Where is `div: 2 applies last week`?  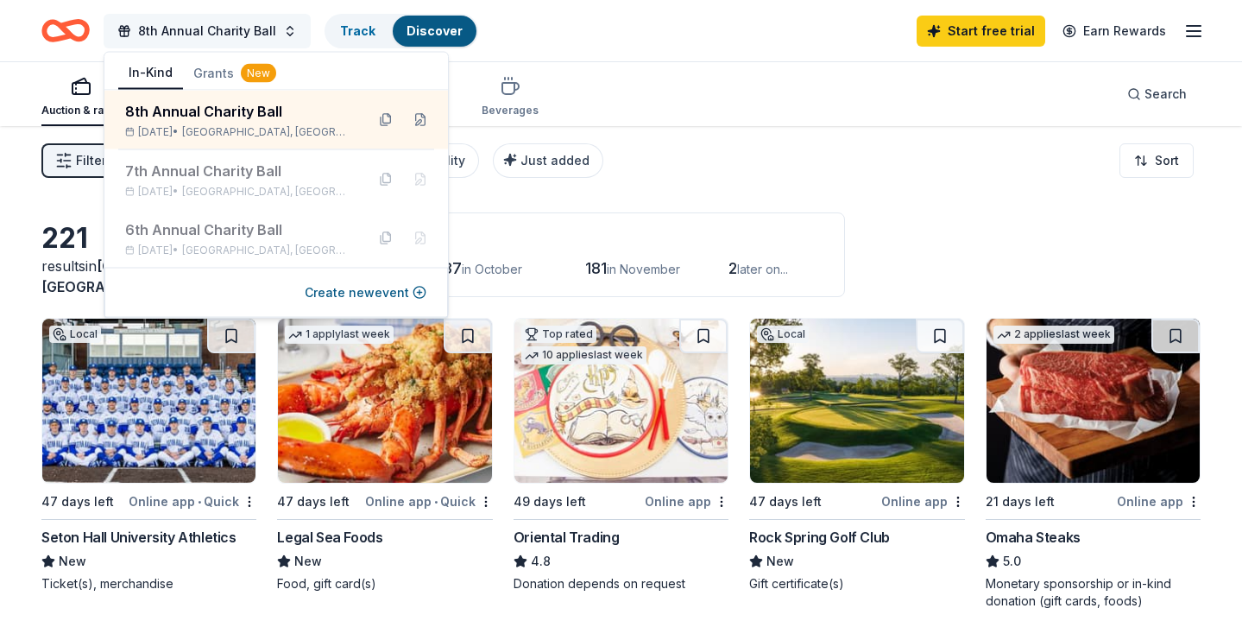 div: 2 applies last week is located at coordinates (1054, 334).